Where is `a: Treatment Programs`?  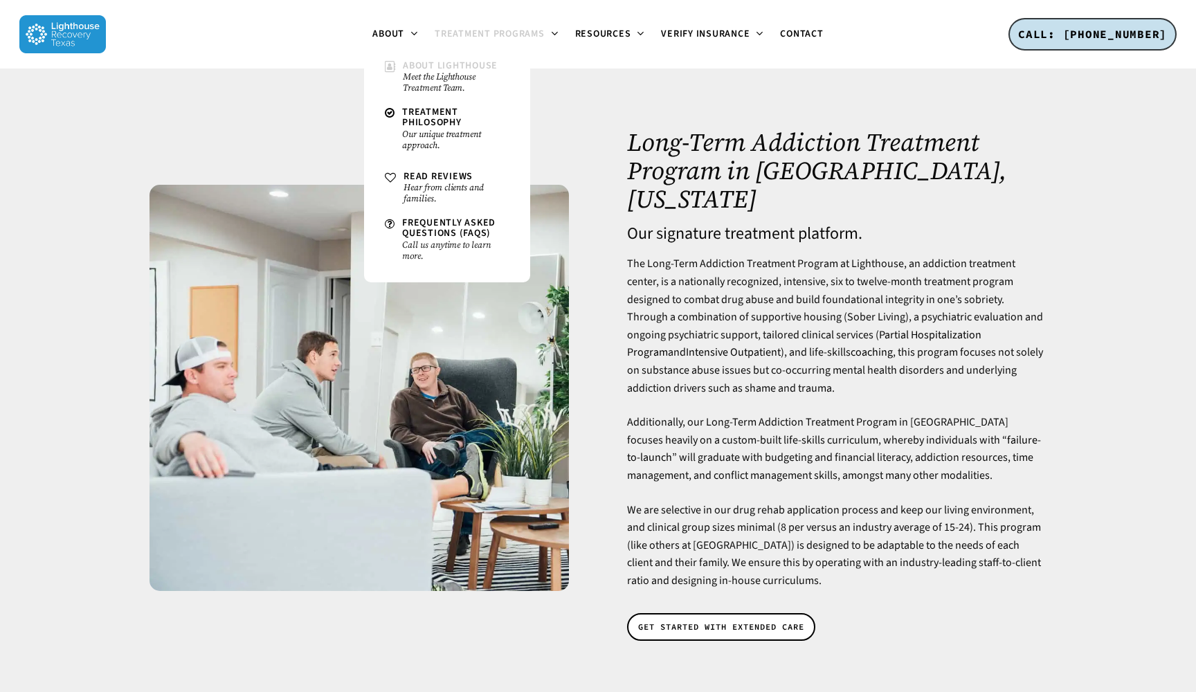 a: Treatment Programs is located at coordinates (496, 35).